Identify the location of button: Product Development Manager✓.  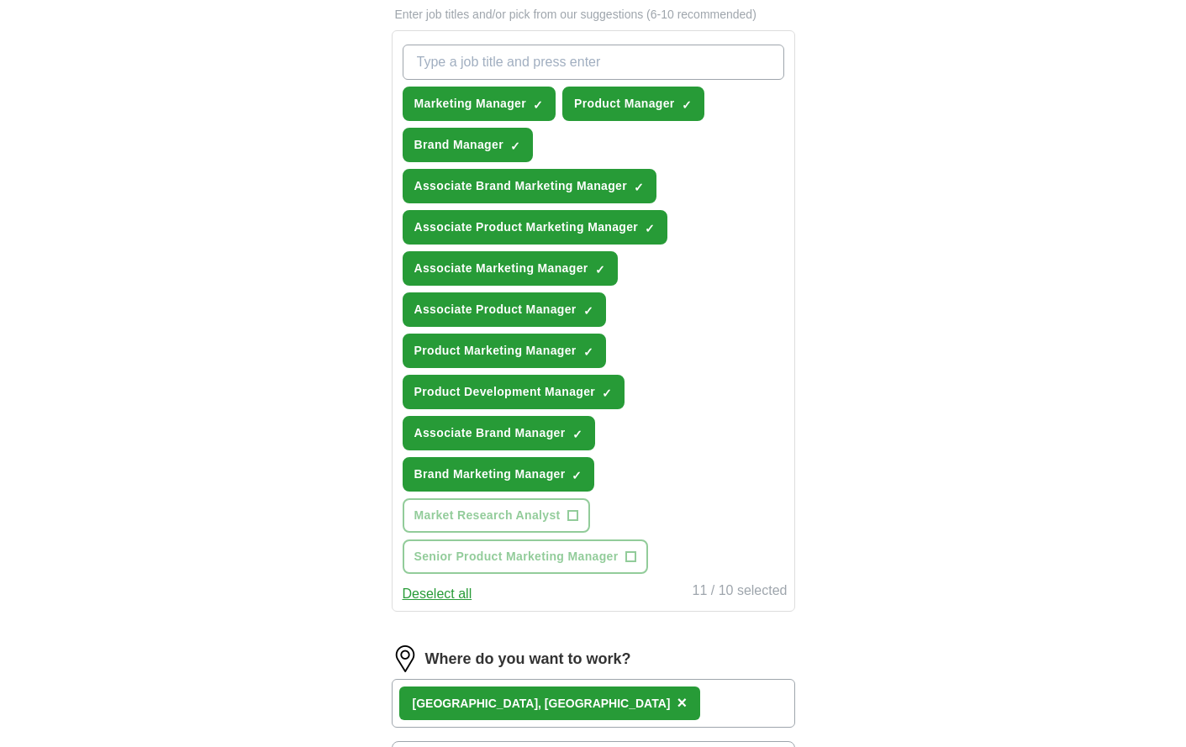
(513, 392).